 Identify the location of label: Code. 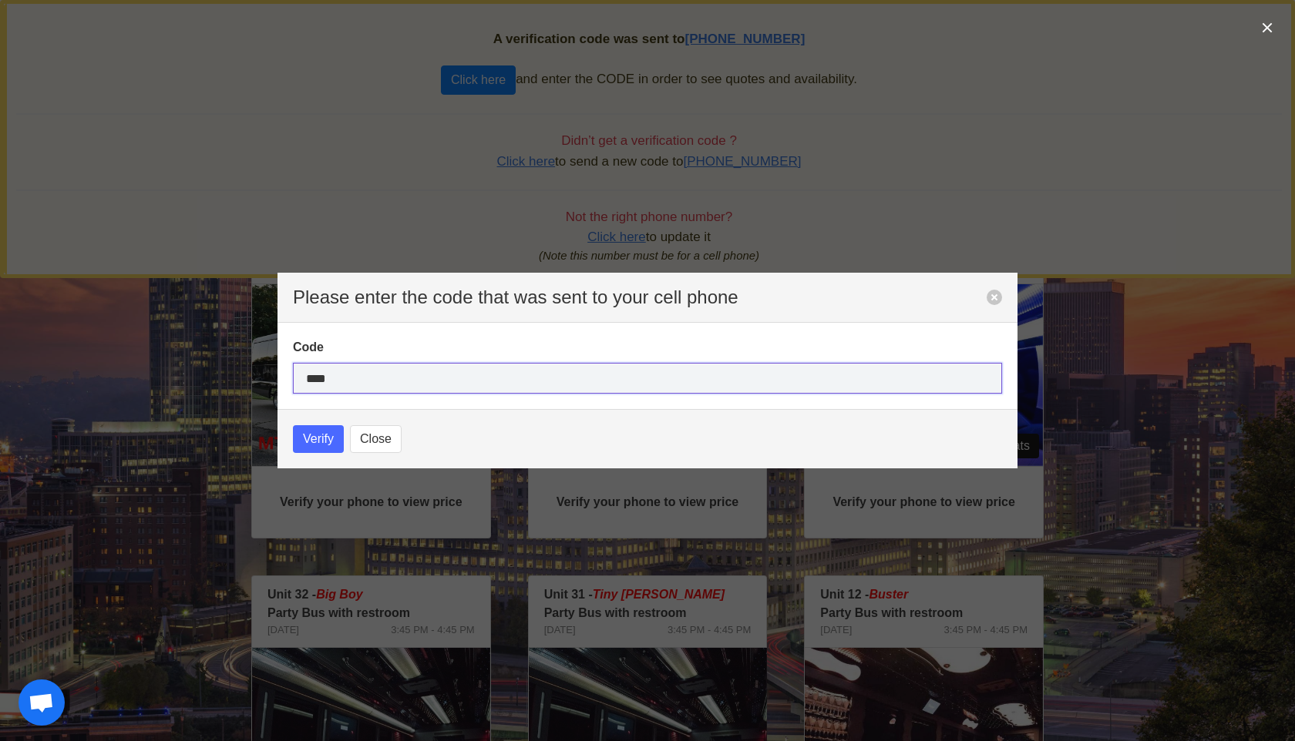
(647, 348).